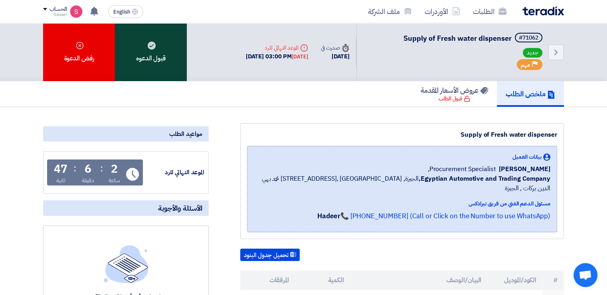 This screenshot has width=607, height=295. I want to click on span: الأسئلة والأجوبة, so click(180, 208).